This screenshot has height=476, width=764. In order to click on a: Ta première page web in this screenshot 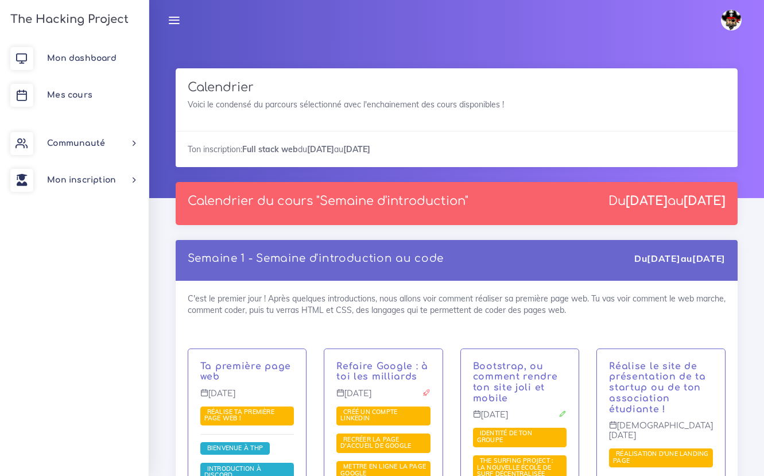, I will do `click(246, 371)`.